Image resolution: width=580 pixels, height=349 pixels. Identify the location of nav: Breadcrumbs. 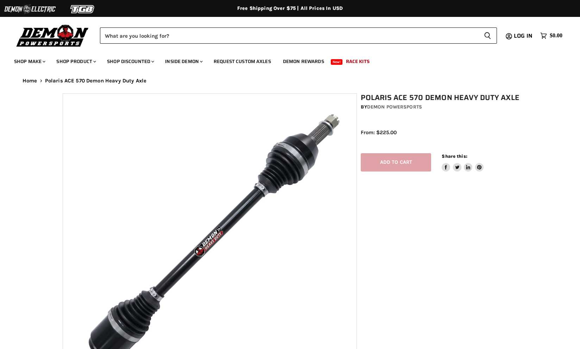
(290, 81).